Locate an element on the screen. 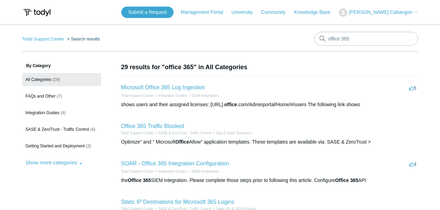  h1: 29 results for "office 365" in All Categories is located at coordinates (269, 67).